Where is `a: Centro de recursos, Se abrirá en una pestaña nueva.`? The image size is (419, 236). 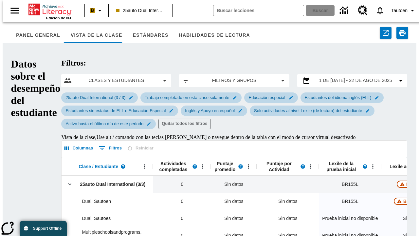 a: Centro de recursos, Se abrirá en una pestaña nueva. is located at coordinates (363, 10).